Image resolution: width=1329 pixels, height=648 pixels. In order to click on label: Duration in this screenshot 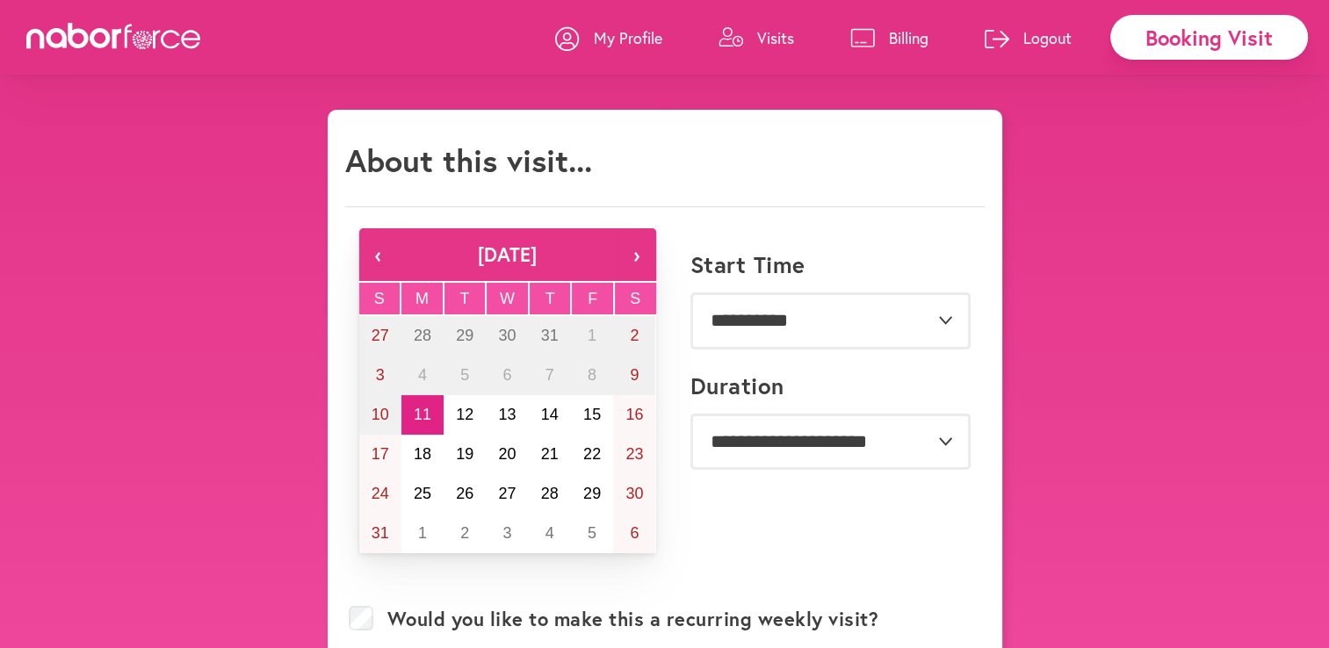, I will do `click(737, 386)`.